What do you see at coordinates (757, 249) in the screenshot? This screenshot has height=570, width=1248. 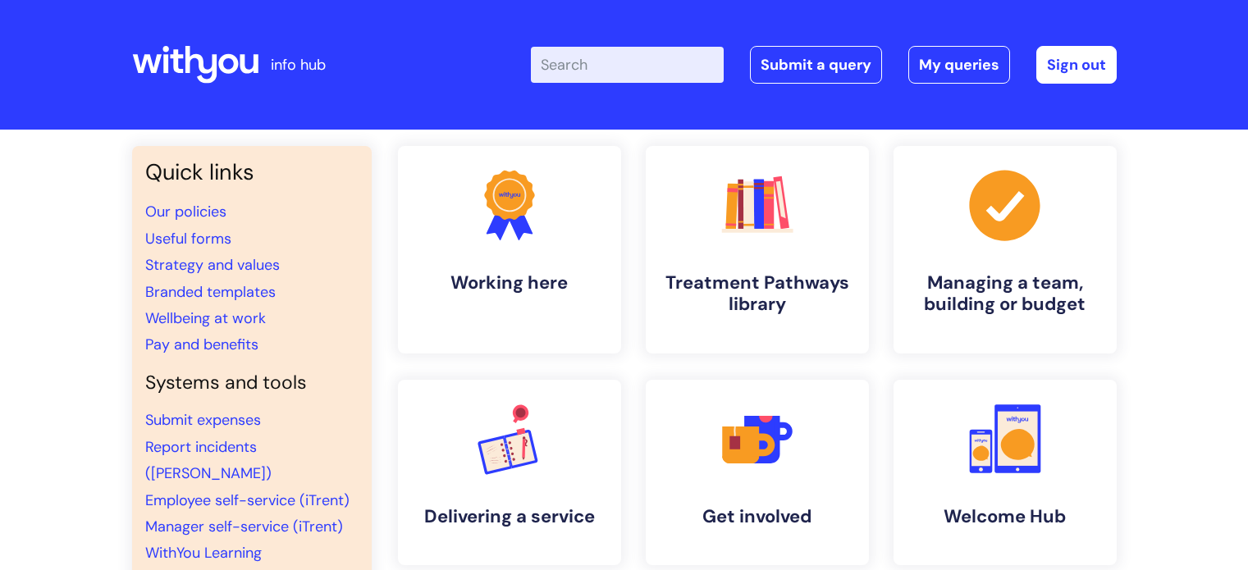 I see `a: Treatment Pathways library` at bounding box center [757, 249].